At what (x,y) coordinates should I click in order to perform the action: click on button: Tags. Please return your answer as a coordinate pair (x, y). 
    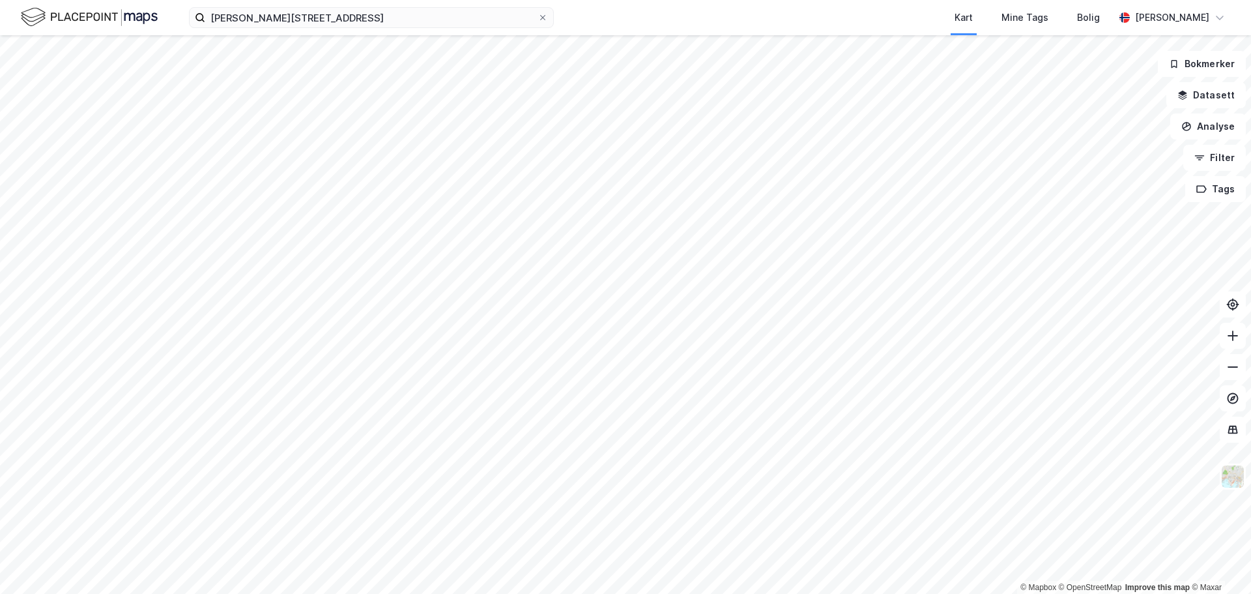
    Looking at the image, I should click on (1215, 189).